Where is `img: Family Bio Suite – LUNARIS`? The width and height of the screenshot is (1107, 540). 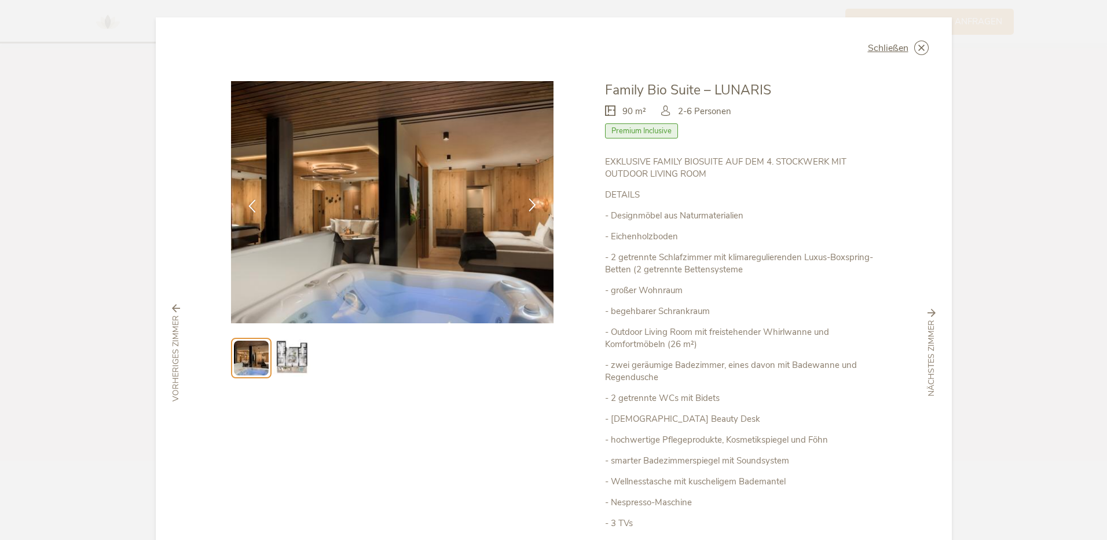
img: Family Bio Suite – LUNARIS is located at coordinates (393, 202).